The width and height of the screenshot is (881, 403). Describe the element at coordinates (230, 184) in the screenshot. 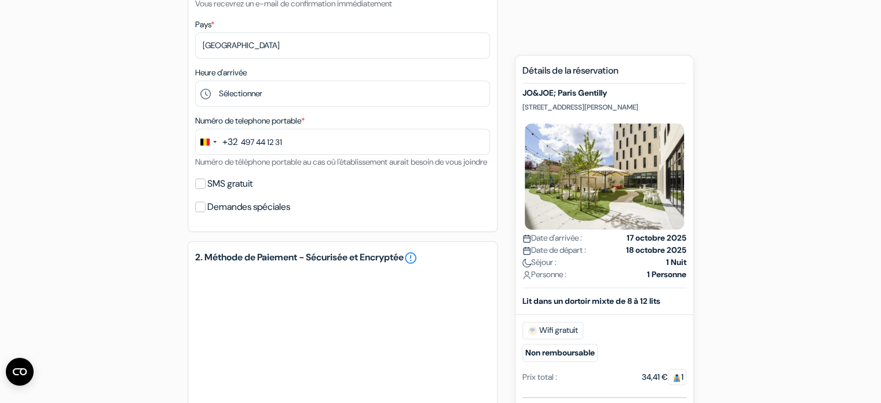

I see `label: SMS gratuit` at that location.